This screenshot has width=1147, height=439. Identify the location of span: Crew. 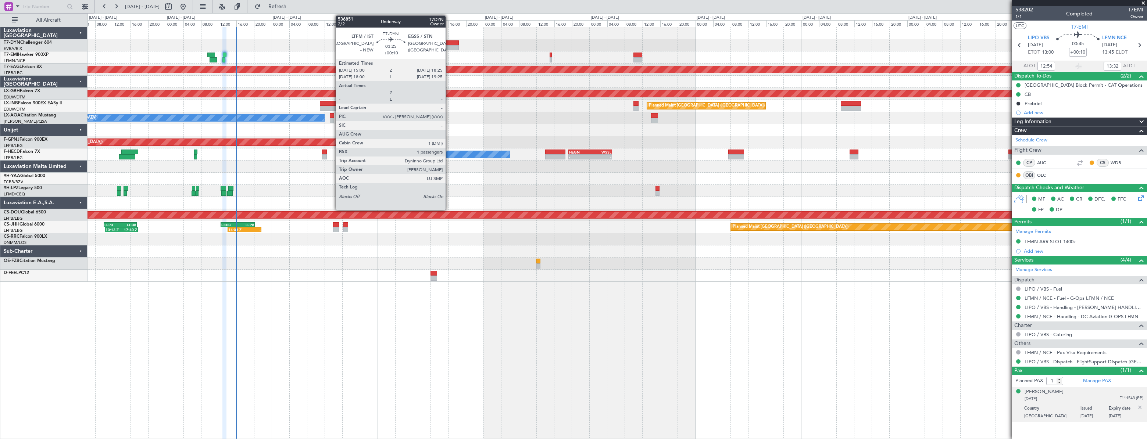
(1020, 131).